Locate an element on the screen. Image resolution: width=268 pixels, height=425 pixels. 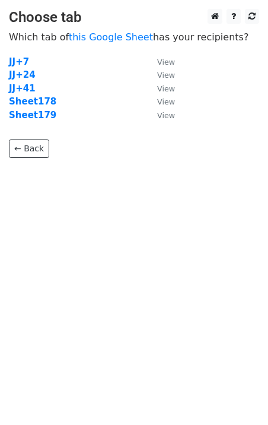
strong: Sheet179 is located at coordinates (33, 115).